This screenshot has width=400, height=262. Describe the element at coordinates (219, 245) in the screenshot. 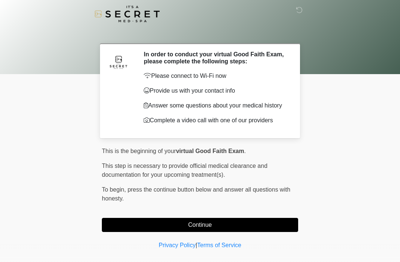

I see `a: Terms of Service` at that location.